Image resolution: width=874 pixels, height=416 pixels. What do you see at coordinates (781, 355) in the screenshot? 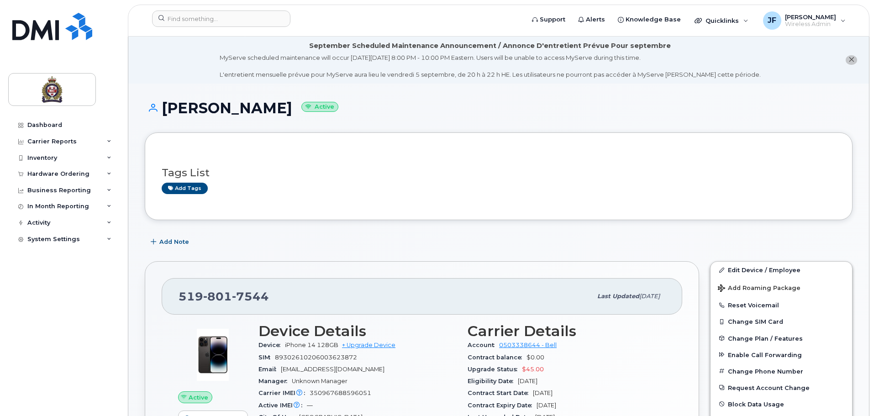
I see `button: Enable Call Forwarding` at bounding box center [781, 355].